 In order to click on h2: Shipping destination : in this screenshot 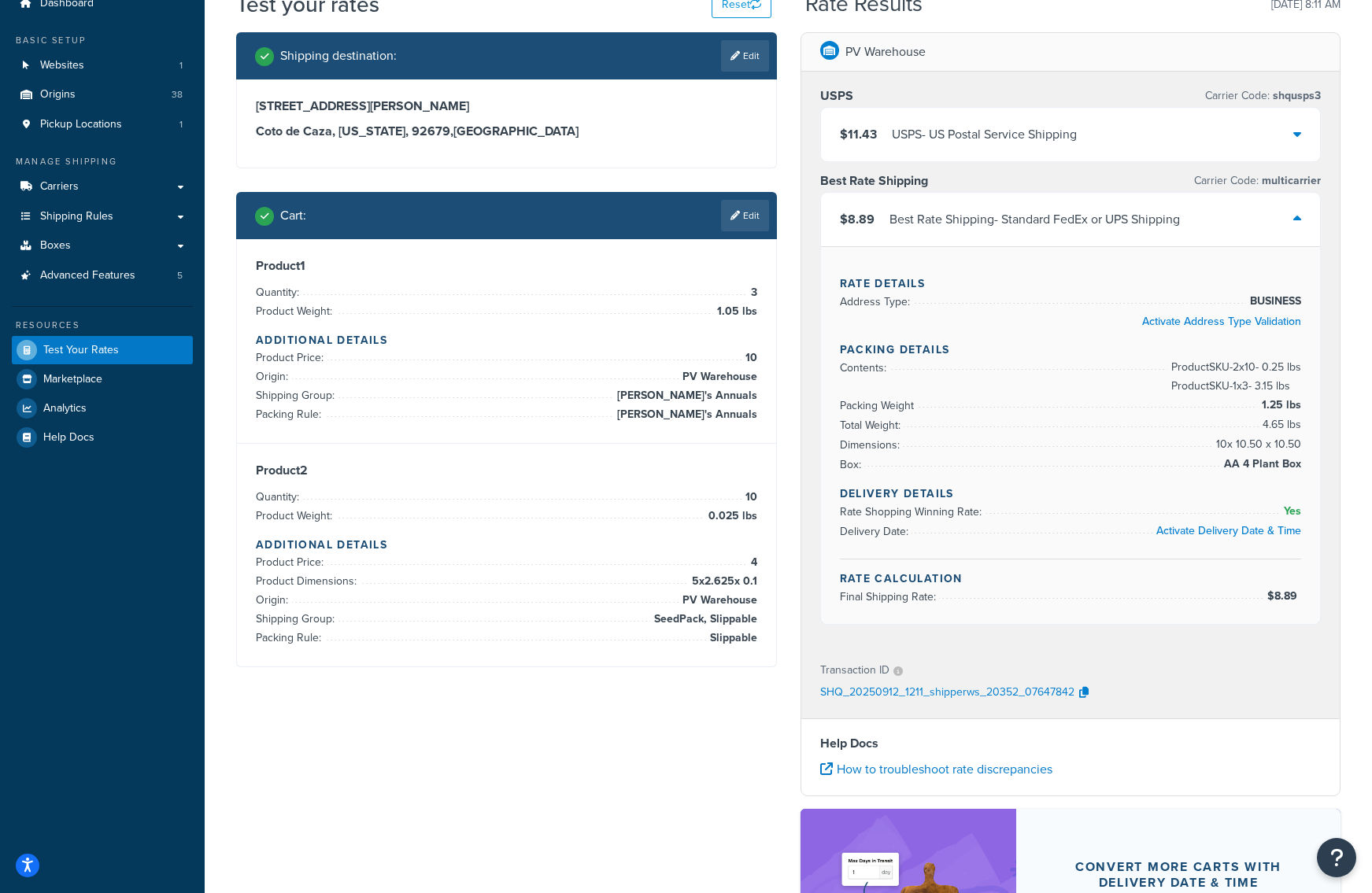, I will do `click(338, 55)`.